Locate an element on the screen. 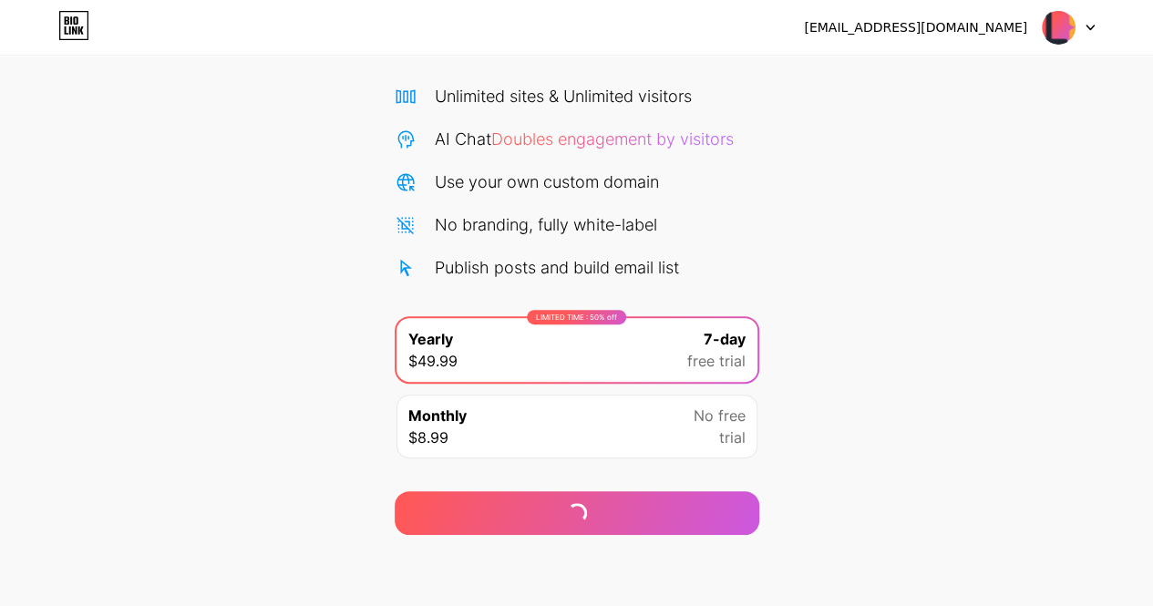 The height and width of the screenshot is (606, 1153). span: Doubles engagement by visitors is located at coordinates (612, 139).